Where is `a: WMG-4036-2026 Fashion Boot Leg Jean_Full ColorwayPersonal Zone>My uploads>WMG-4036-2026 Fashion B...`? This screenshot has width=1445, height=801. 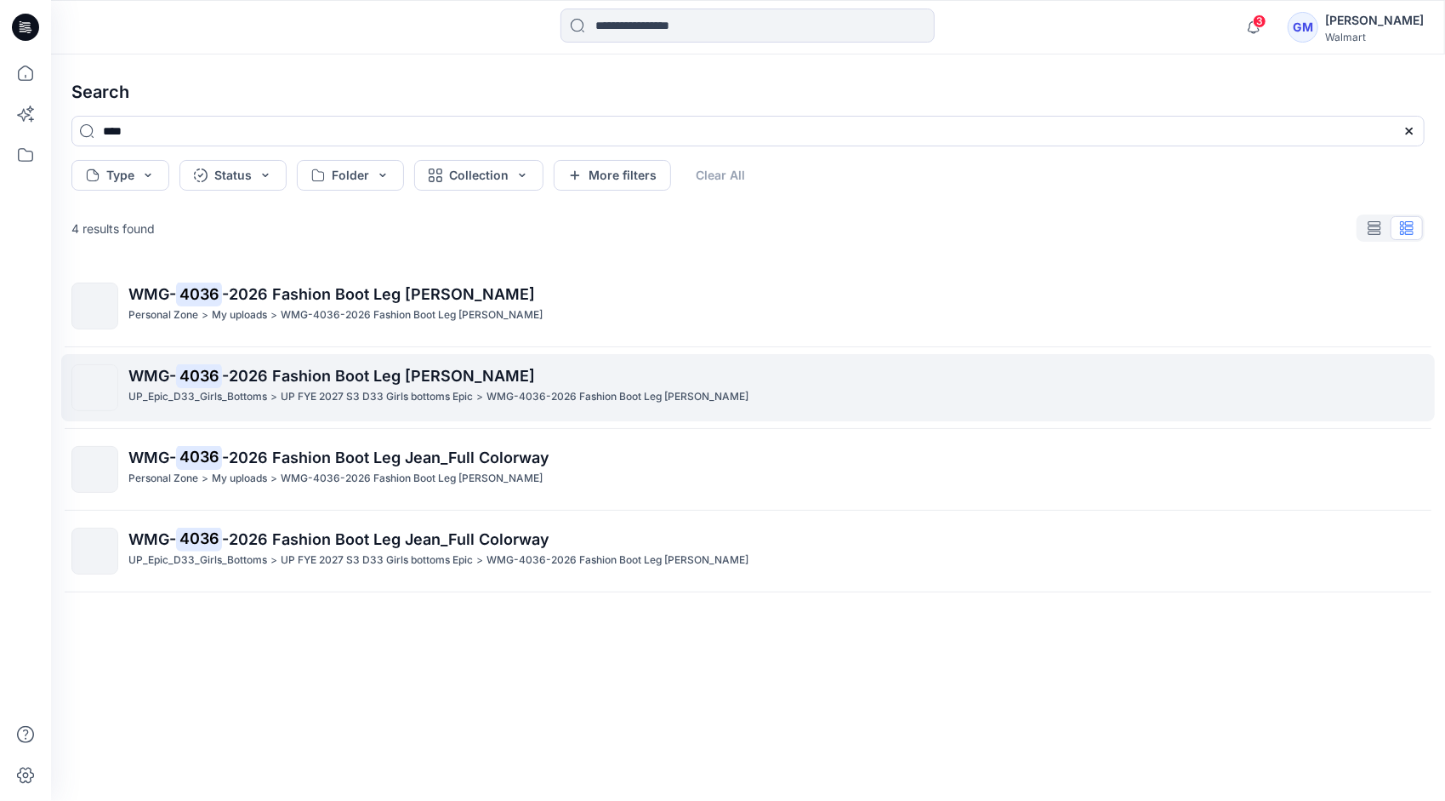 a: WMG-4036-2026 Fashion Boot Leg Jean_Full ColorwayPersonal Zone>My uploads>WMG-4036-2026 Fashion B... is located at coordinates (748, 469).